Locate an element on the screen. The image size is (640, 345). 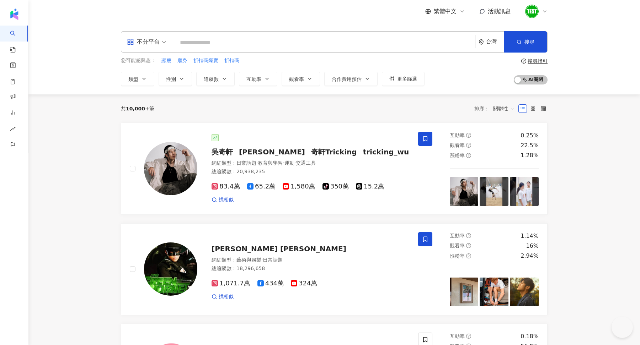
span: 更多篩選 is located at coordinates (407, 79).